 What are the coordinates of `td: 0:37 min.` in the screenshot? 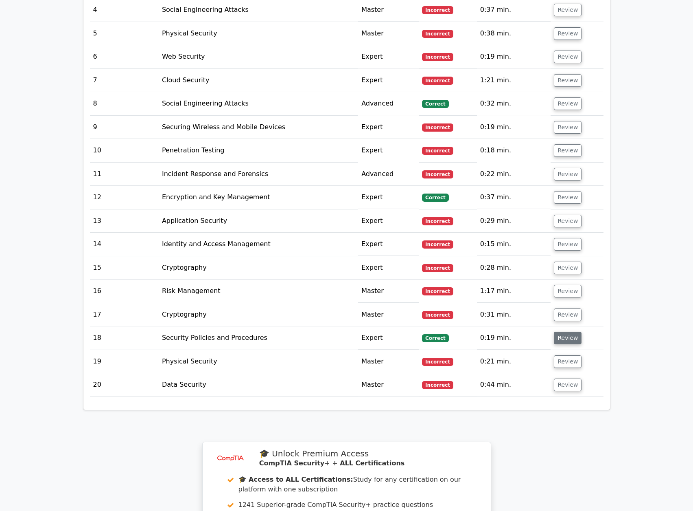 It's located at (514, 197).